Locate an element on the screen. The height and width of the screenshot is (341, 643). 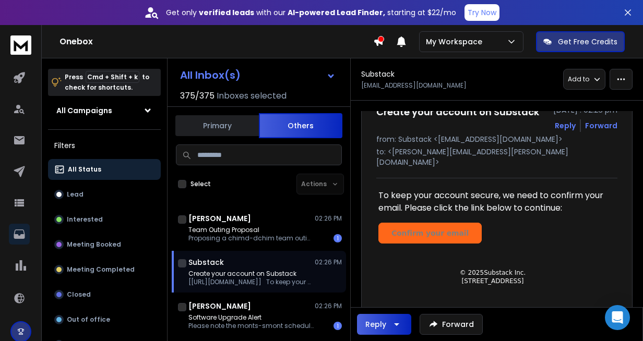
button: Get Free Credits is located at coordinates (580, 42).